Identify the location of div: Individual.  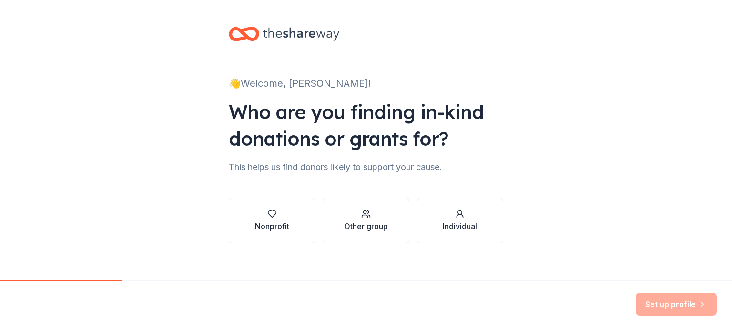
(460, 226).